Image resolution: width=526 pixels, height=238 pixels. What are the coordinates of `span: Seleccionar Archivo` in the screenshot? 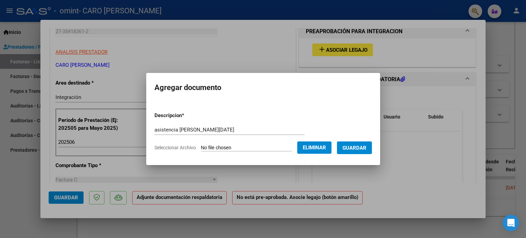 It's located at (175, 148).